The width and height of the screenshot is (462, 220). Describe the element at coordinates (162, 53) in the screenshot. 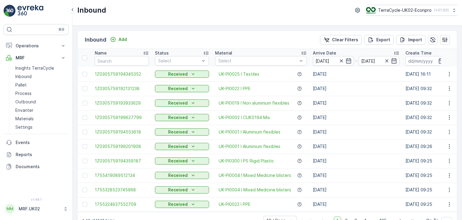

I see `p: Status` at that location.